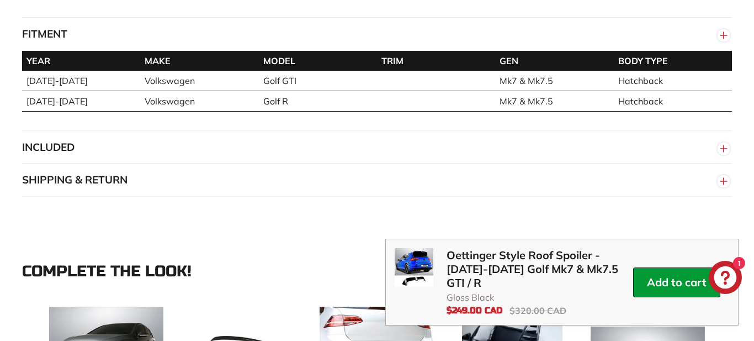 Image resolution: width=754 pixels, height=341 pixels. What do you see at coordinates (318, 101) in the screenshot?
I see `td: Golf R` at bounding box center [318, 101].